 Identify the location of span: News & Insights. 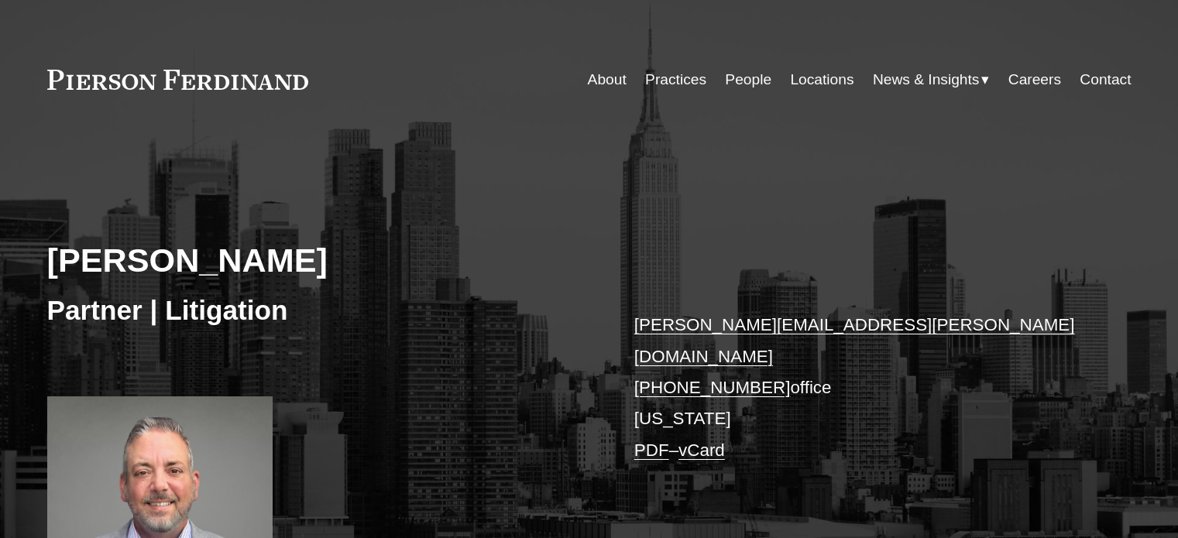
(926, 80).